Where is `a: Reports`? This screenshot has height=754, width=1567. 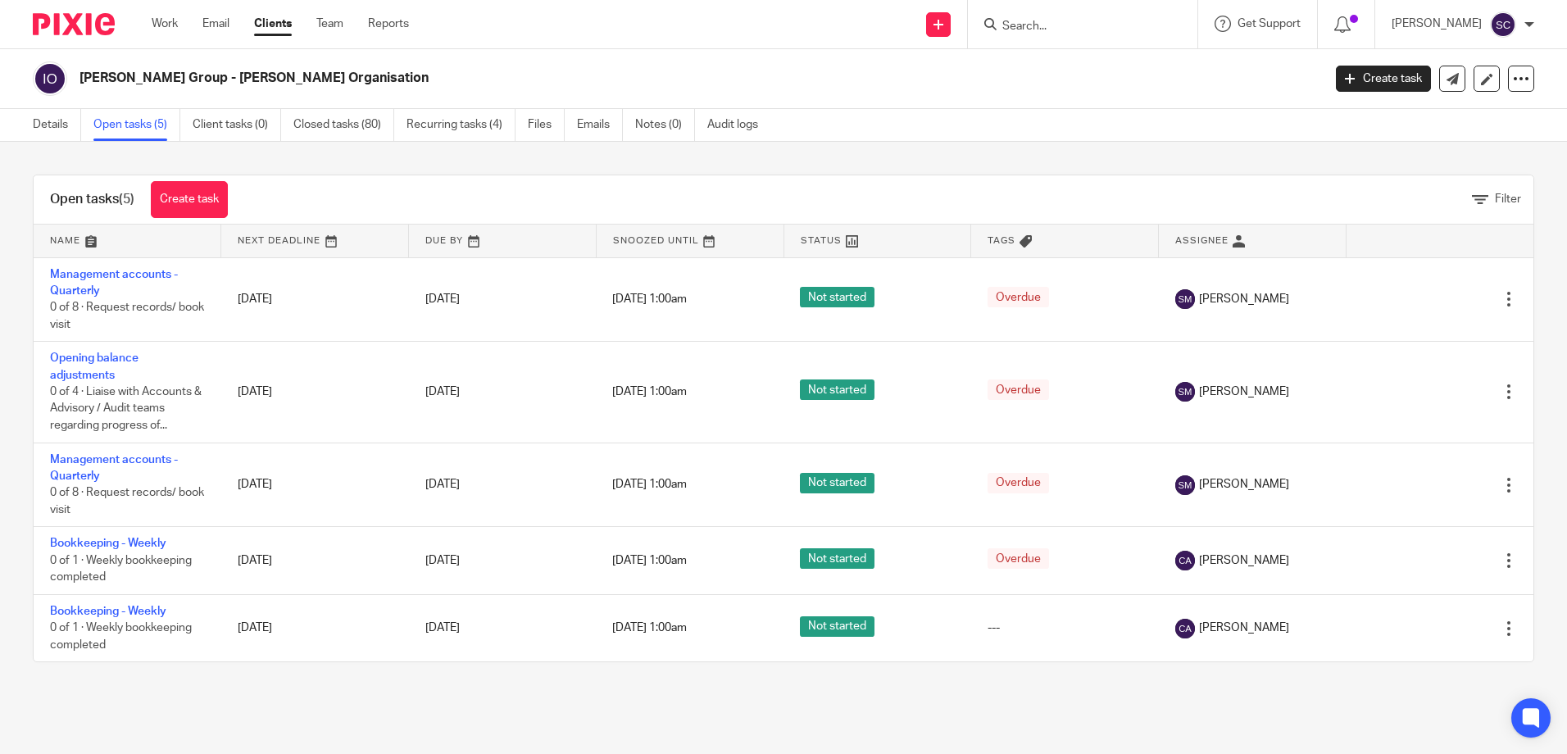 a: Reports is located at coordinates (389, 24).